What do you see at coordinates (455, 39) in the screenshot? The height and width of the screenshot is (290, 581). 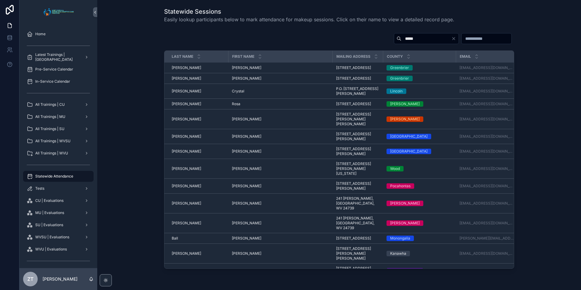 I see `button: Clear` at bounding box center [455, 39].